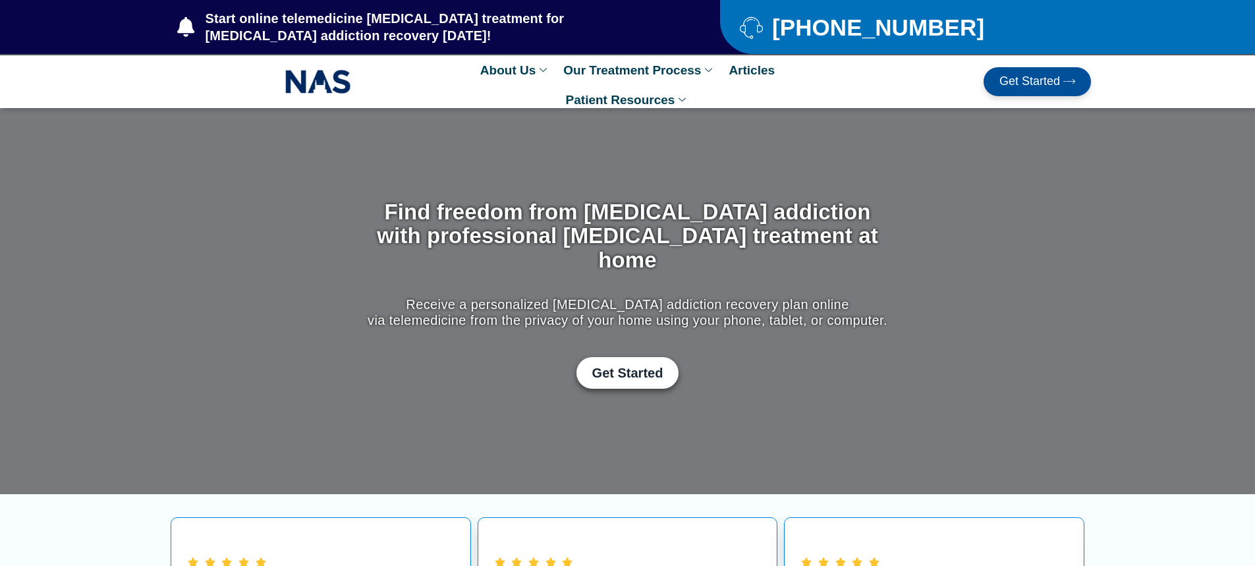 The image size is (1255, 566). I want to click on a: Patient Resources, so click(628, 99).